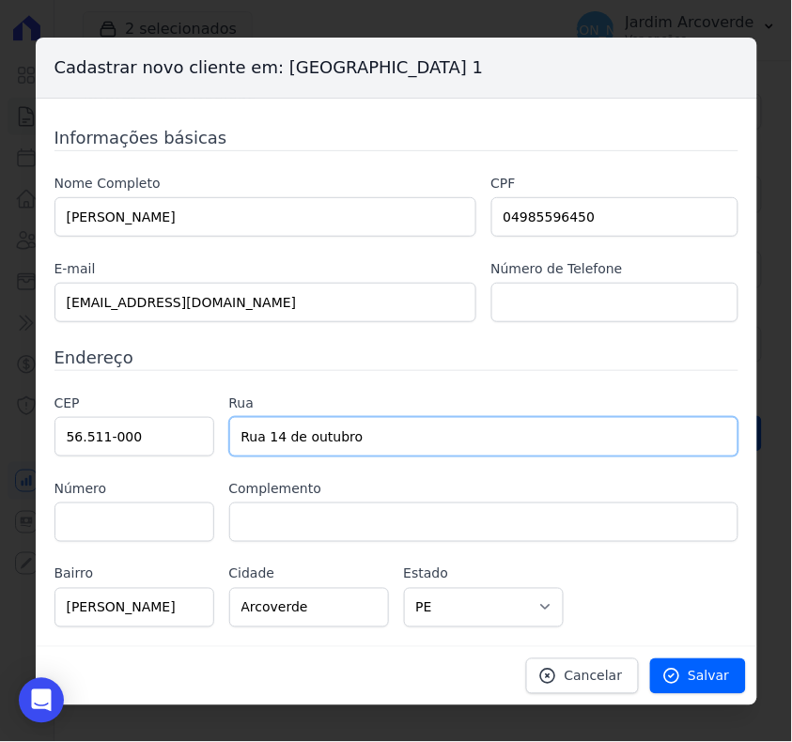 This screenshot has height=742, width=792. Describe the element at coordinates (614, 183) in the screenshot. I see `label: CPF` at that location.